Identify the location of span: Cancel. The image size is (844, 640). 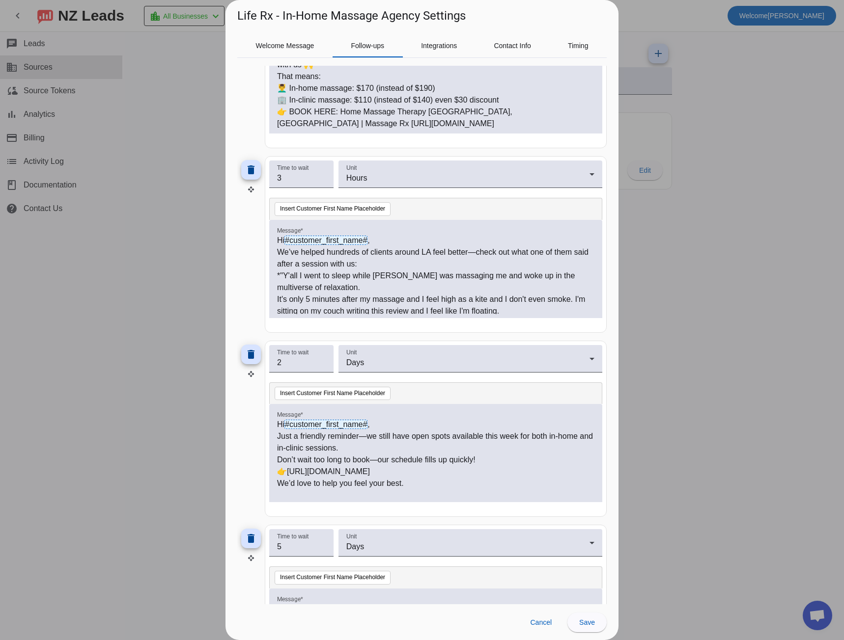
(541, 623).